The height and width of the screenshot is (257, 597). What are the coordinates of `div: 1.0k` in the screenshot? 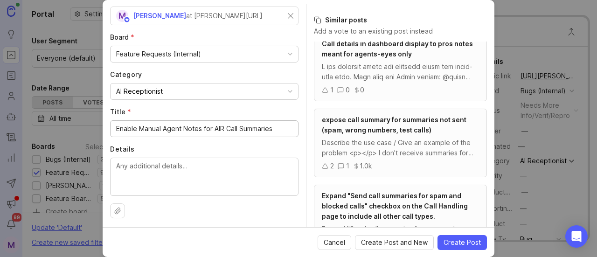 It's located at (366, 166).